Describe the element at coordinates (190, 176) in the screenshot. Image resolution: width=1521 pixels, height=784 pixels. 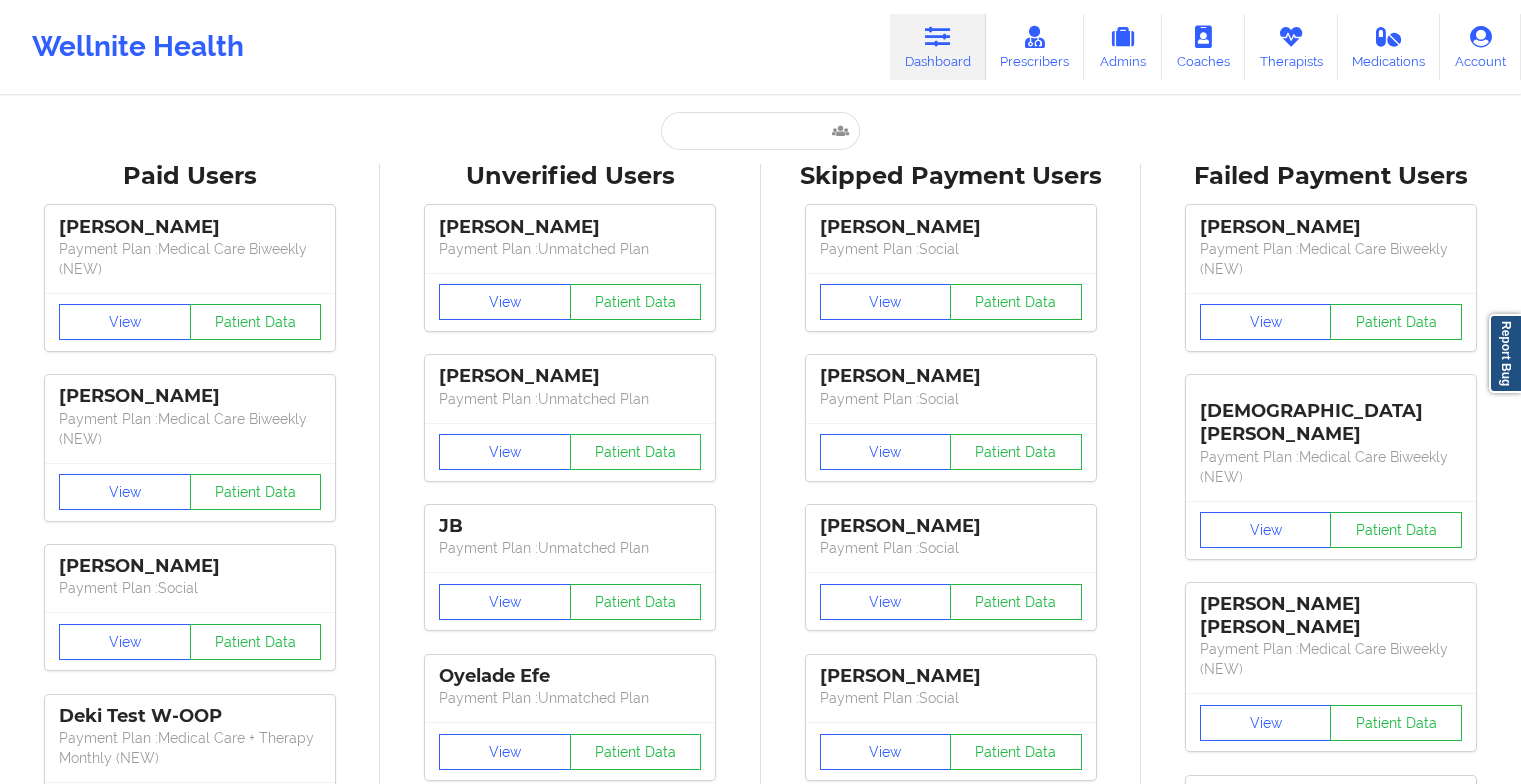
I see `div: Paid Users` at that location.